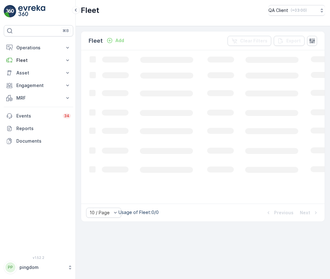 The image size is (330, 279). Describe the element at coordinates (115, 40) in the screenshot. I see `button: Add` at that location.